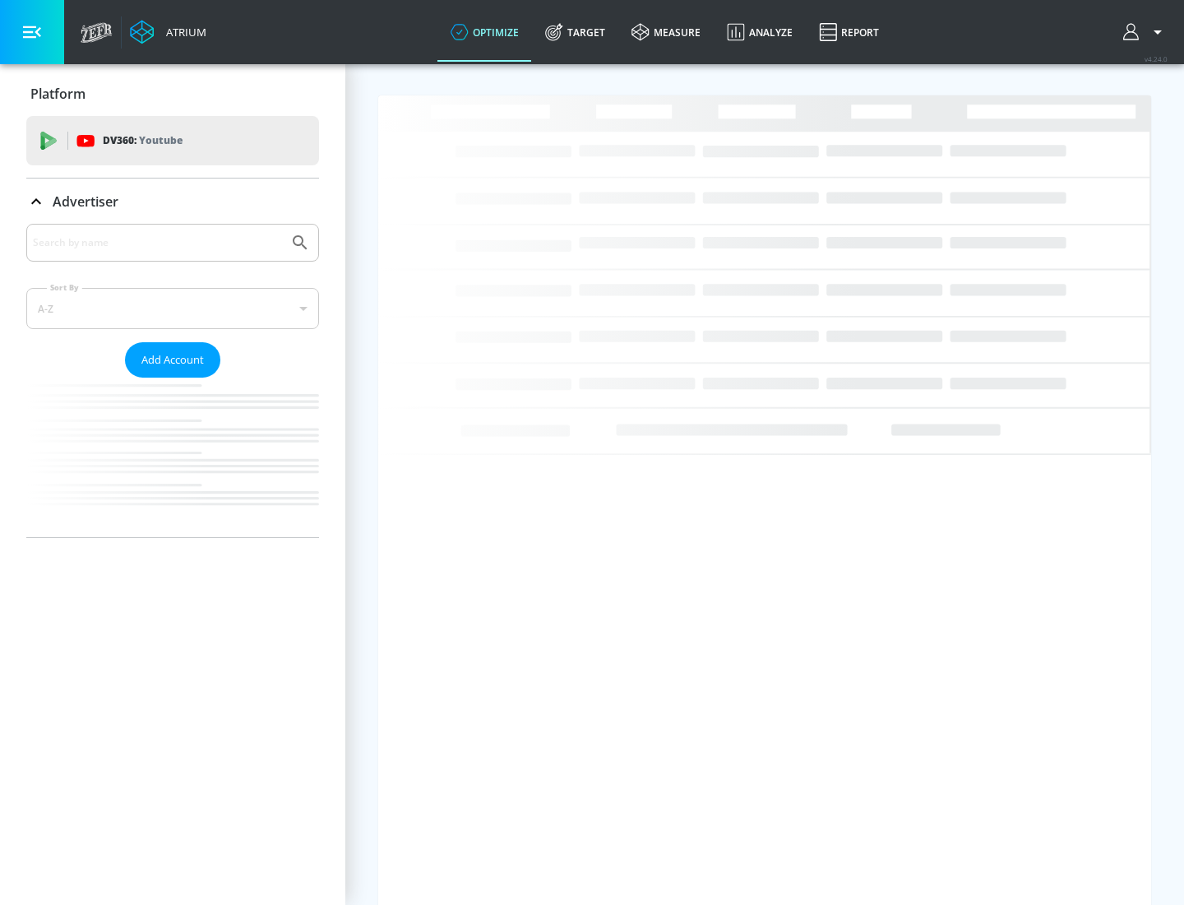 This screenshot has width=1184, height=905. I want to click on a: measure, so click(666, 32).